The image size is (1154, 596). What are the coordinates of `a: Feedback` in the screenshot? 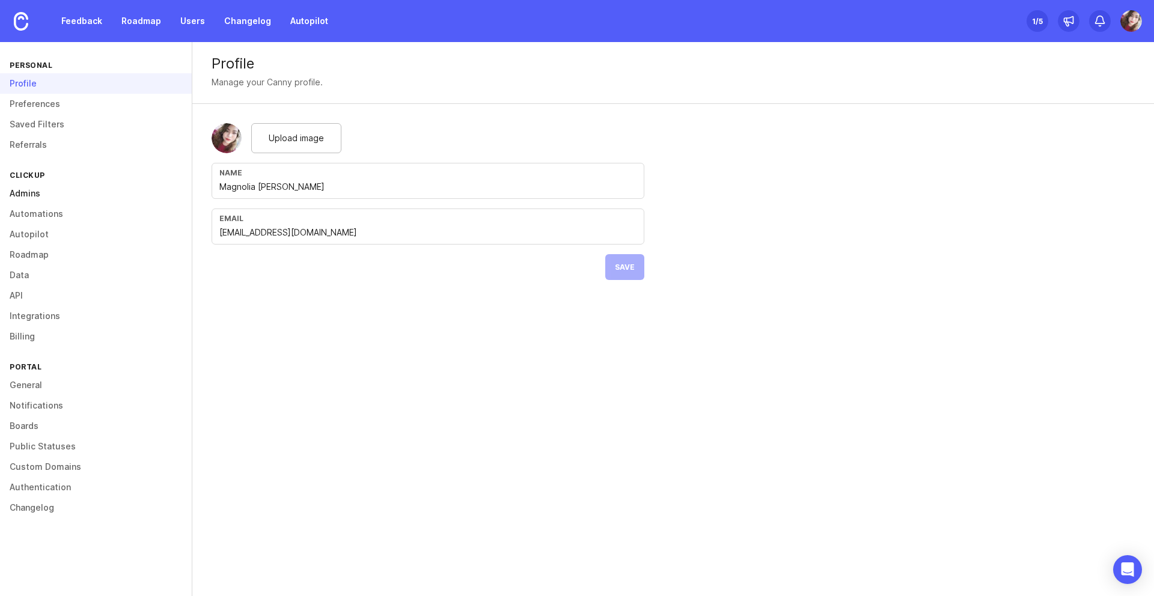 It's located at (82, 21).